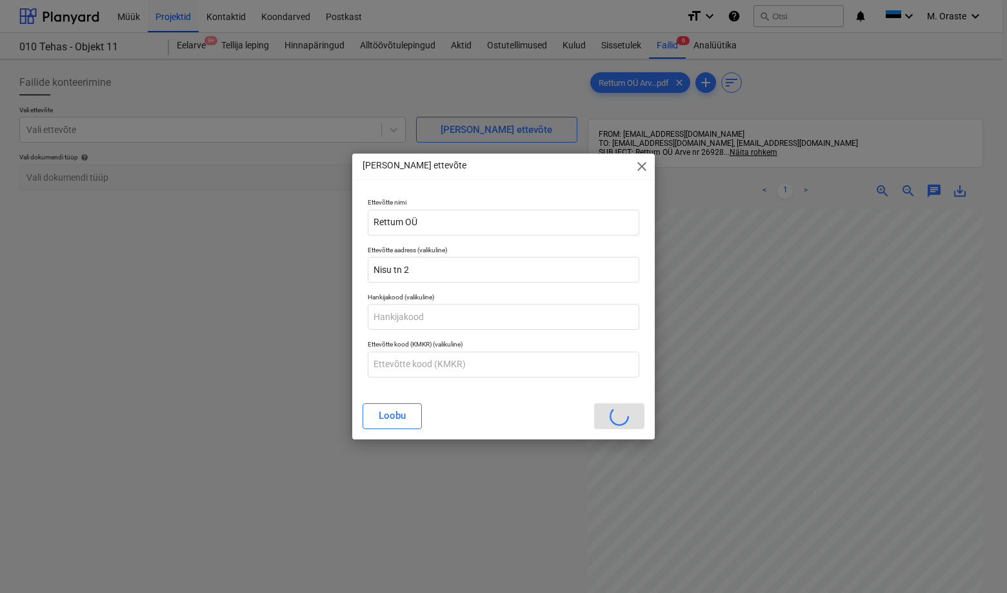  I want to click on input: Ettevõtte kood (KMKR), so click(503, 365).